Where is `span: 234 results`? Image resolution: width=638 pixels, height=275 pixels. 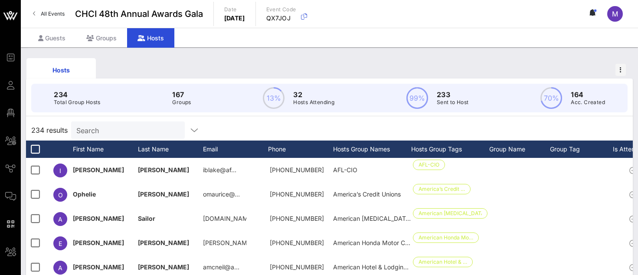
span: 234 results is located at coordinates (49, 130).